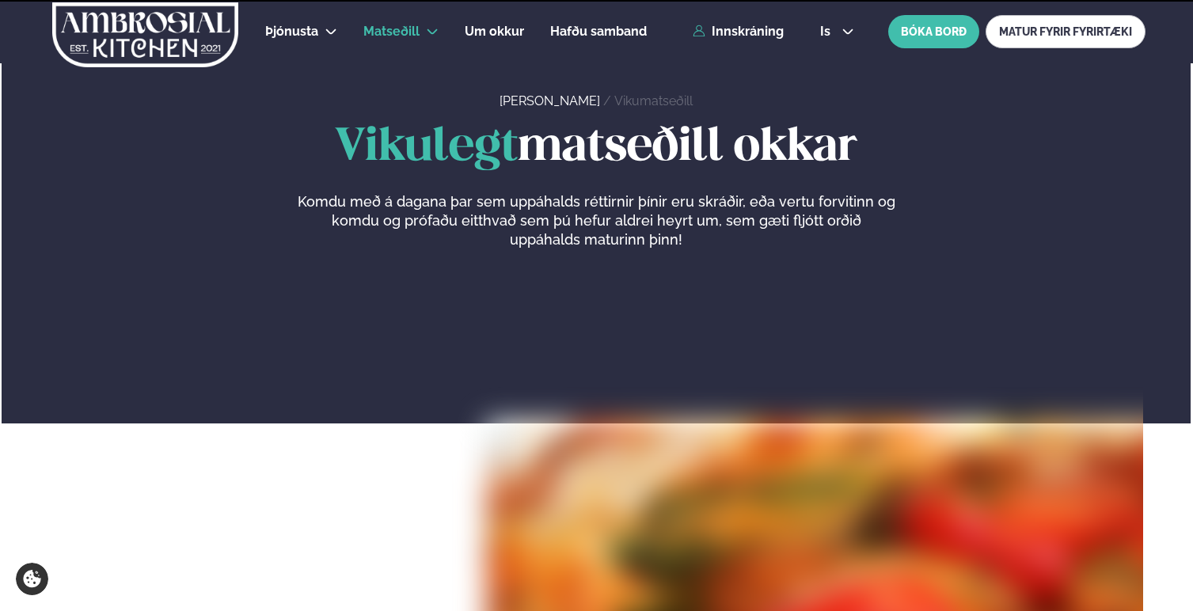  Describe the element at coordinates (738, 32) in the screenshot. I see `a: Innskráning` at that location.